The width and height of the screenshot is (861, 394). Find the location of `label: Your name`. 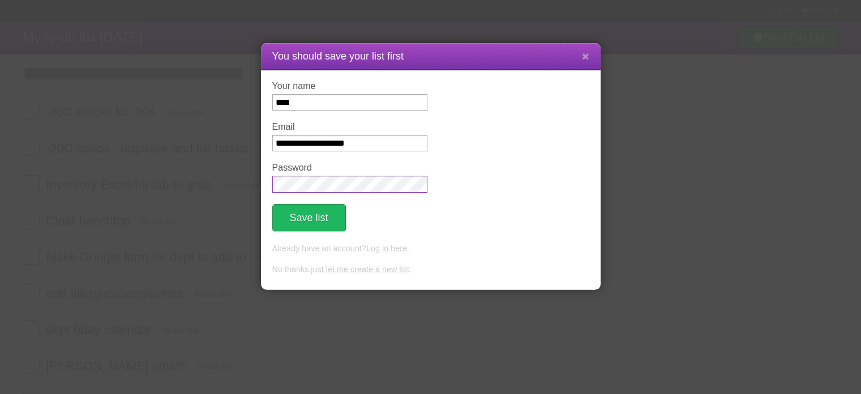

label: Your name is located at coordinates (350, 86).